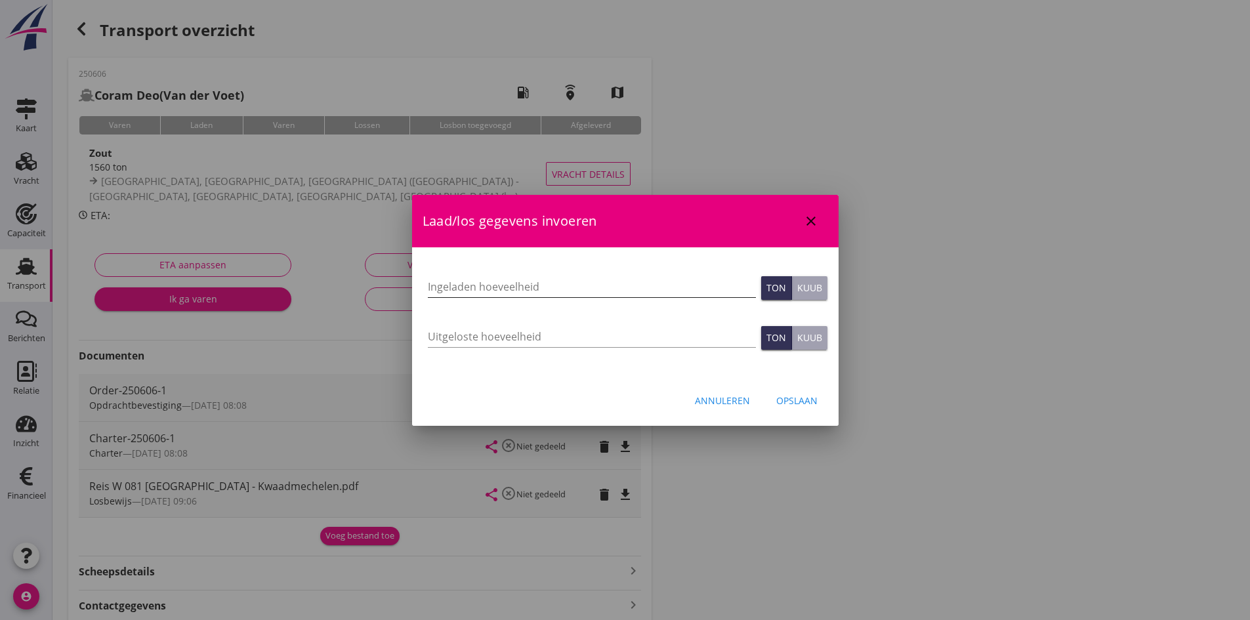 The height and width of the screenshot is (620, 1250). I want to click on i: close, so click(811, 221).